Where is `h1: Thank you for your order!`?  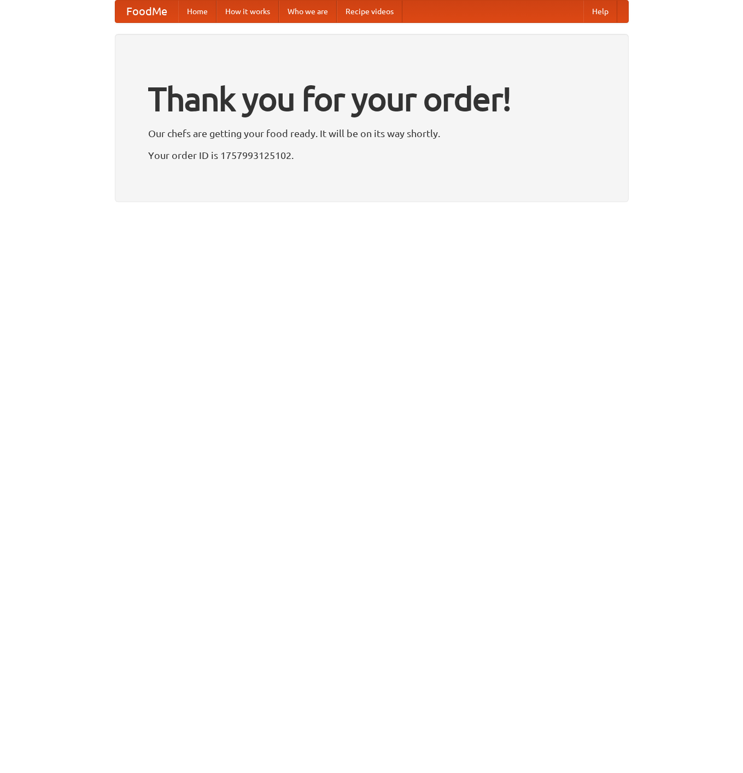 h1: Thank you for your order! is located at coordinates (372, 99).